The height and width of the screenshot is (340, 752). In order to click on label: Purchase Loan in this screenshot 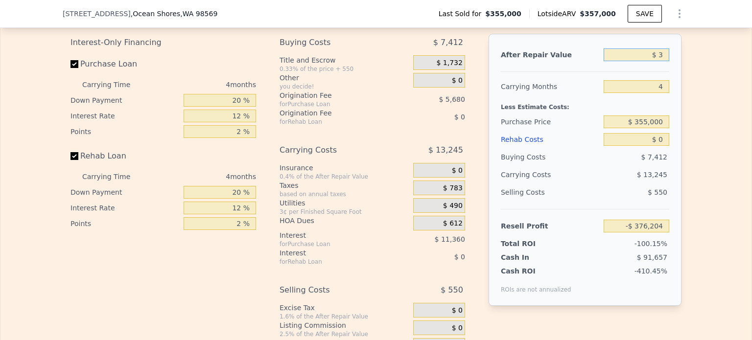, I will do `click(125, 64)`.